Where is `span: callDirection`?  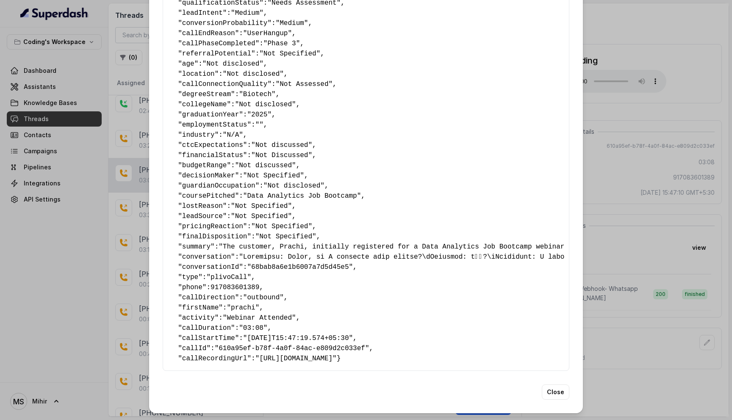
span: callDirection is located at coordinates (208, 298).